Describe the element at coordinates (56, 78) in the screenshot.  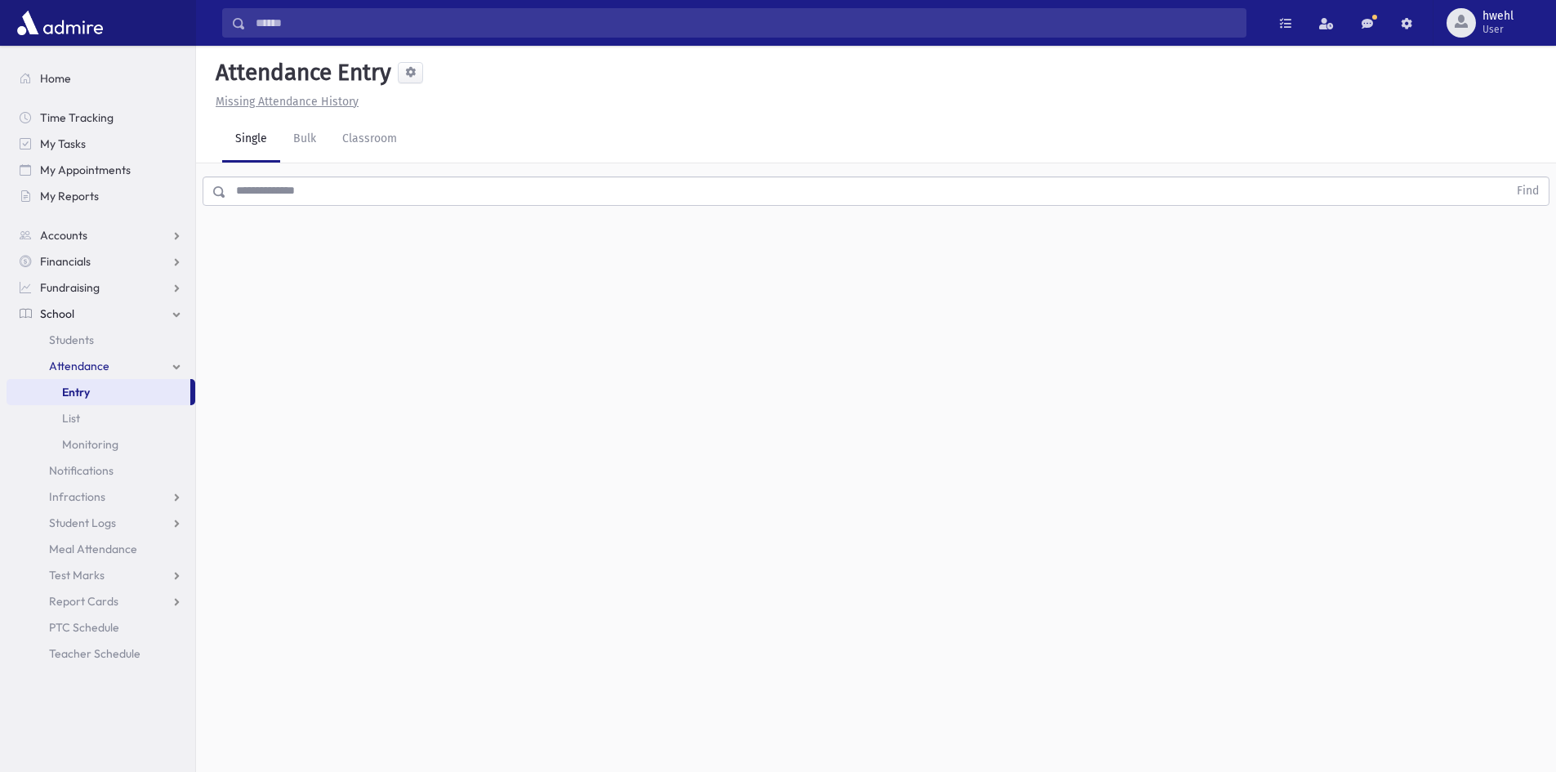
I see `span: Home` at that location.